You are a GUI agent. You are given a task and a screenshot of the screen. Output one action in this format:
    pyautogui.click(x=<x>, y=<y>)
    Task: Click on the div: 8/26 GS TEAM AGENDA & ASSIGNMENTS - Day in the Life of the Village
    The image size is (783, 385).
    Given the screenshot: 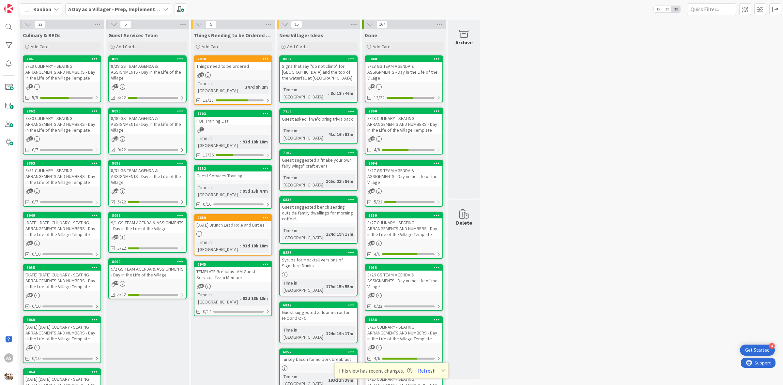 What is the action you would take?
    pyautogui.click(x=404, y=281)
    